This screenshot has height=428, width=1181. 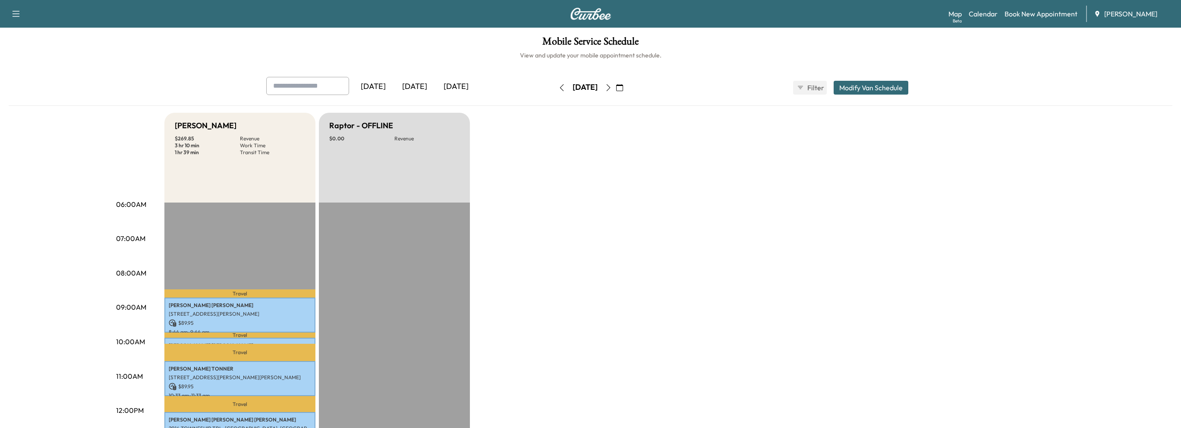 What do you see at coordinates (240, 395) in the screenshot?
I see `p: 10:33 am - 11:33 am` at bounding box center [240, 395].